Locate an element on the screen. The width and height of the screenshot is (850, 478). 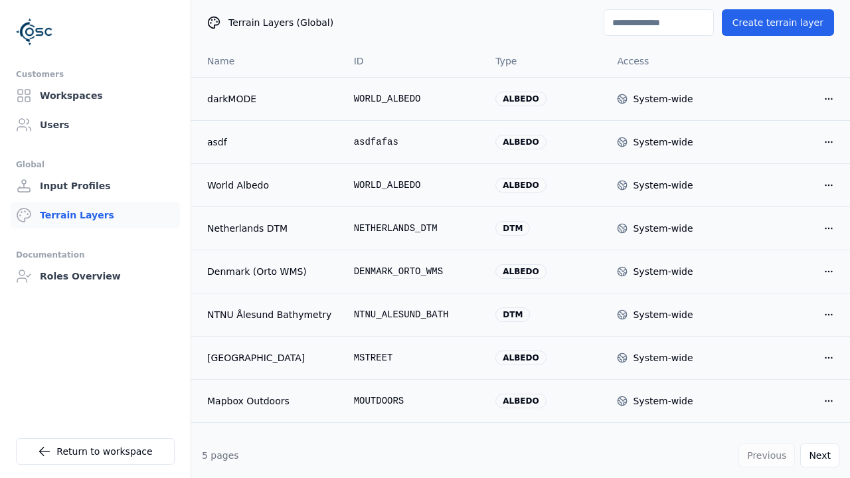
a: World Albedo is located at coordinates (270, 185).